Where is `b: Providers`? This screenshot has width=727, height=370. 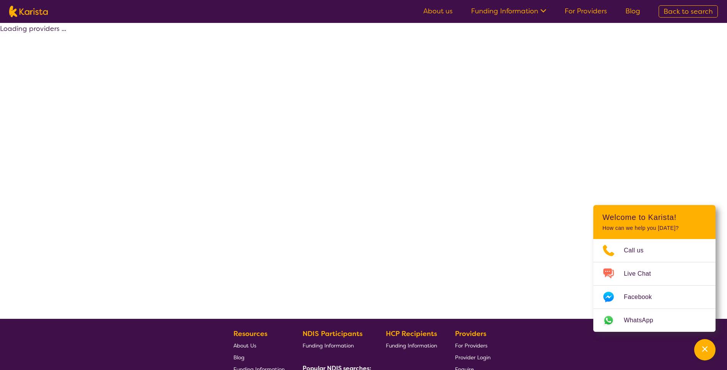
b: Providers is located at coordinates (471, 334).